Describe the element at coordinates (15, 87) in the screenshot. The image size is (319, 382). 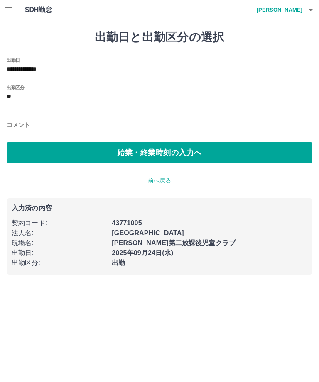
I see `label: 出勤区分` at that location.